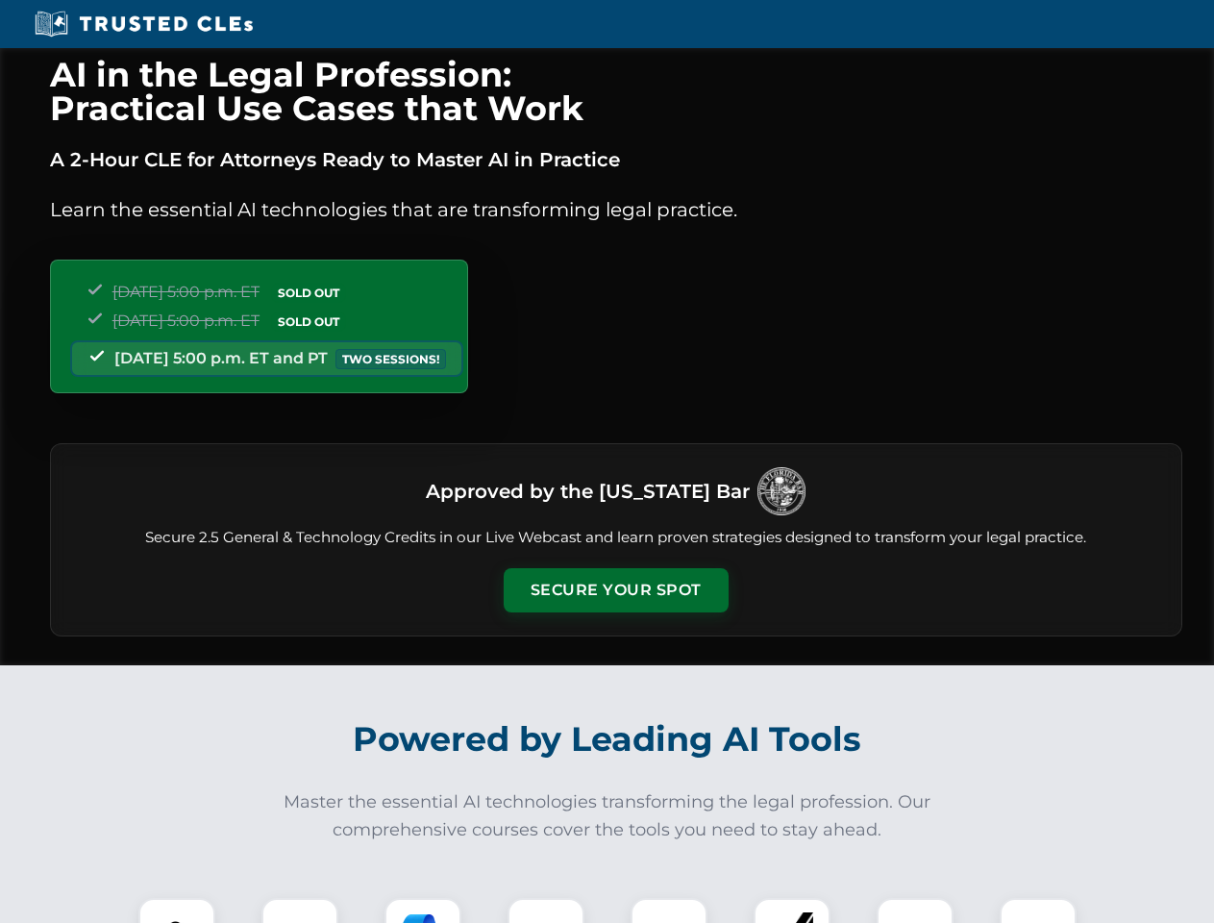 This screenshot has height=923, width=1214. What do you see at coordinates (616, 160) in the screenshot?
I see `p: A 2-Hour CLE for Attorneys Ready to Master AI in Practice` at bounding box center [616, 160].